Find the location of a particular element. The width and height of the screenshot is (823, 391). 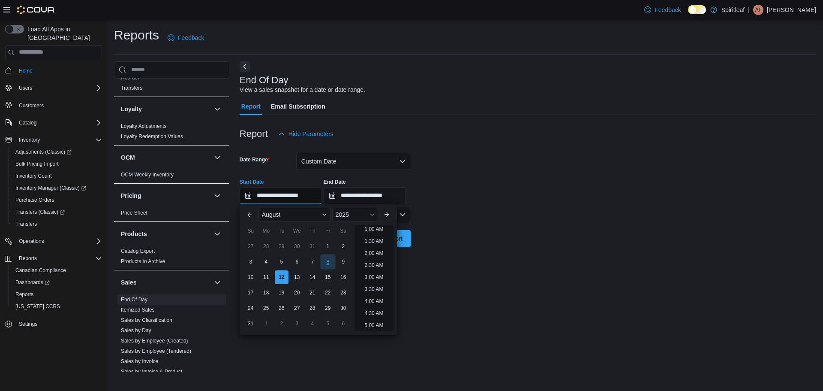

div: day-2 is located at coordinates (282, 323).